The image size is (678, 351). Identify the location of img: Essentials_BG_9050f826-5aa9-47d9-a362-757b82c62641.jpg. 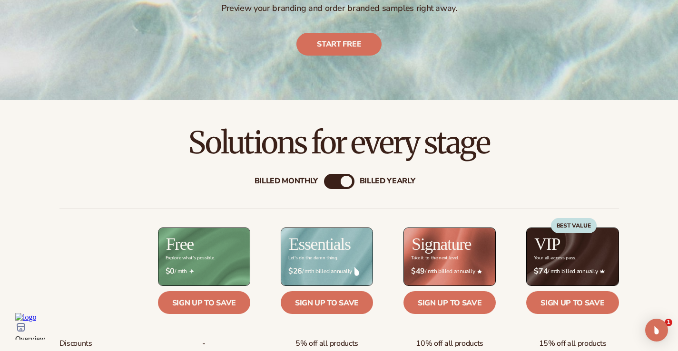
(327, 257).